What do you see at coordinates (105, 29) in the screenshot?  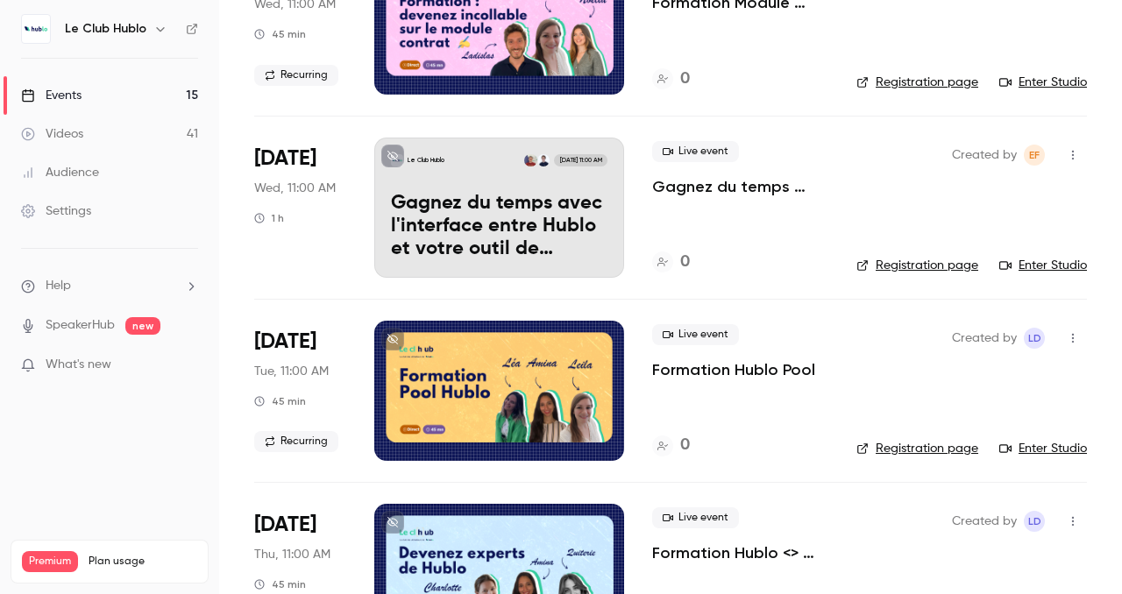 I see `h6: Le Club Hublo` at bounding box center [105, 29].